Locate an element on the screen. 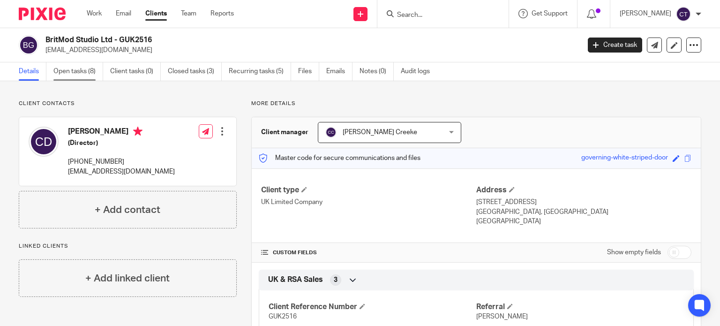 This screenshot has height=326, width=720. a: Open tasks (8) is located at coordinates (78, 71).